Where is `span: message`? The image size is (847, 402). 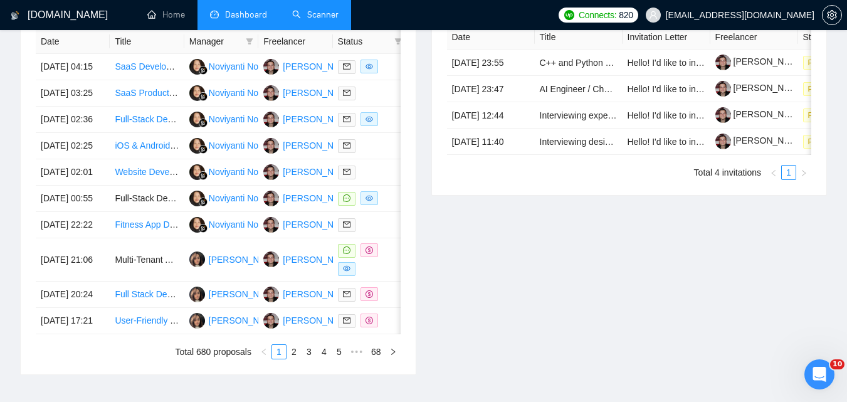
span: message is located at coordinates (347, 250).